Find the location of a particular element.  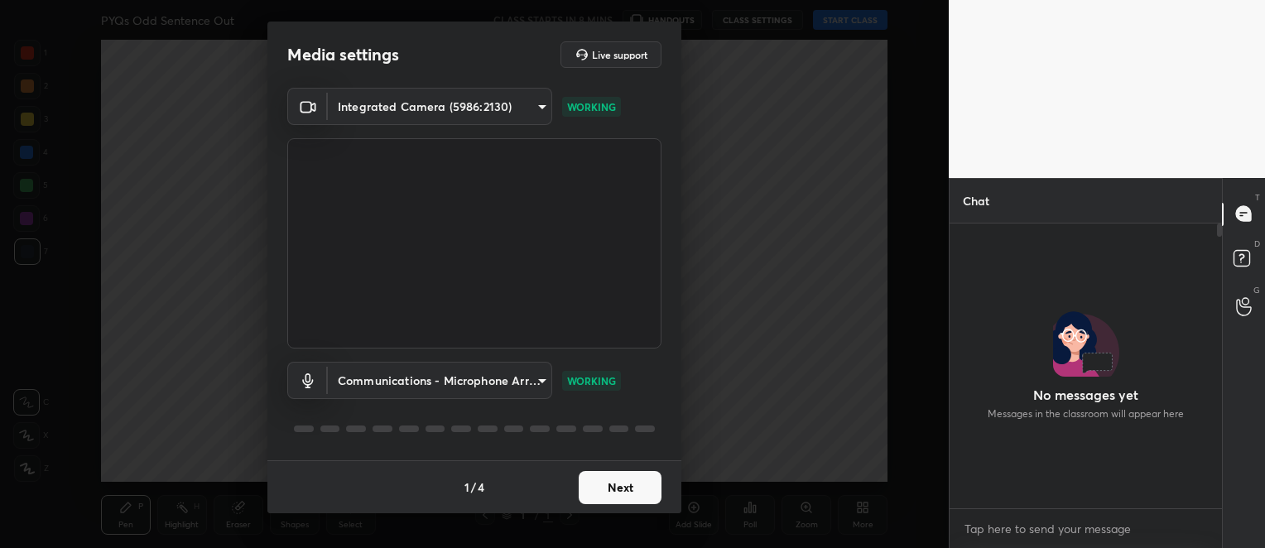

p: Chat is located at coordinates (976, 200).